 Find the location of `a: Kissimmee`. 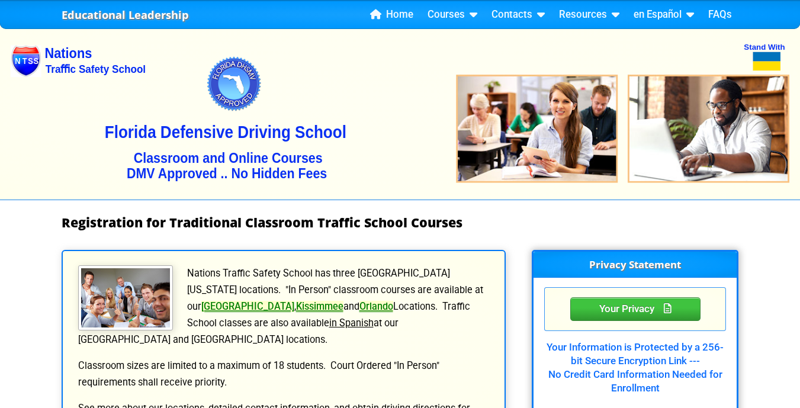

a: Kissimmee is located at coordinates (320, 306).